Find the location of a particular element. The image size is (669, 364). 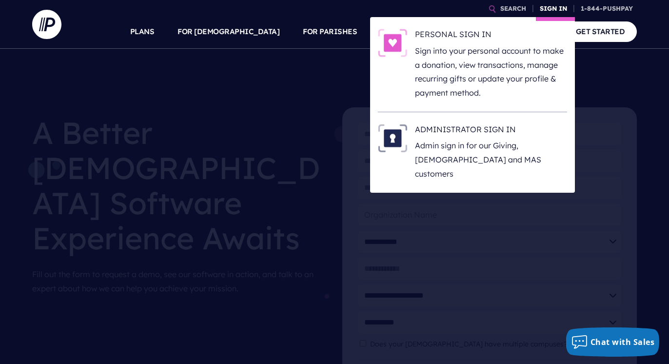

h6: PERSONAL SIGN IN is located at coordinates (491, 36).